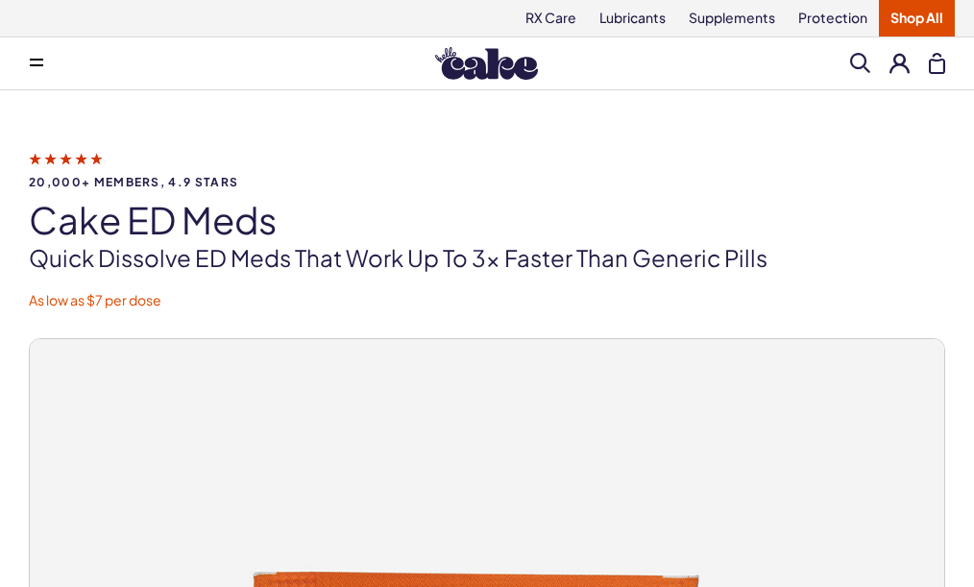 Image resolution: width=974 pixels, height=587 pixels. Describe the element at coordinates (487, 301) in the screenshot. I see `p: As low as $7 per dose` at that location.